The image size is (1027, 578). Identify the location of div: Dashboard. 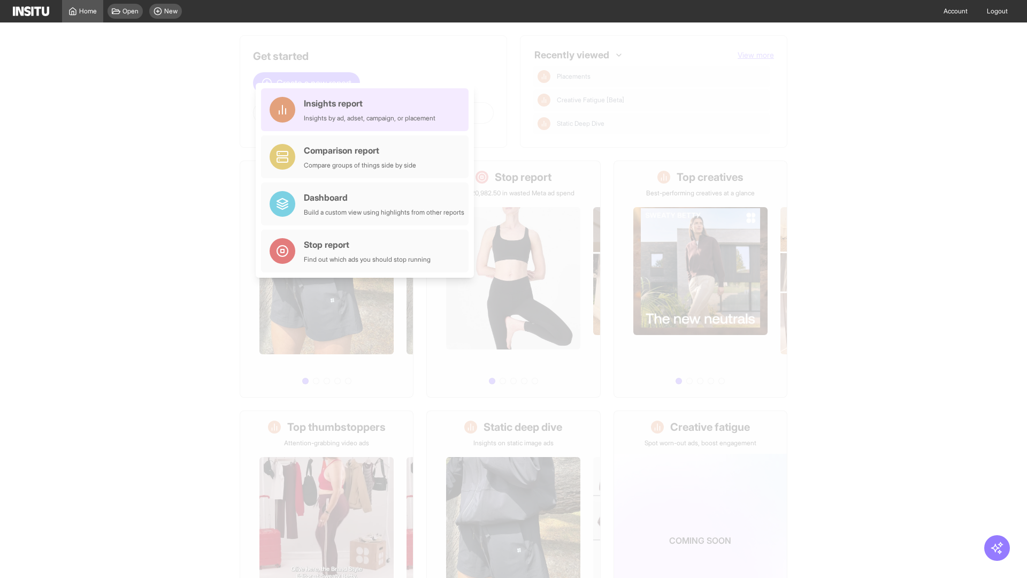
(384, 197).